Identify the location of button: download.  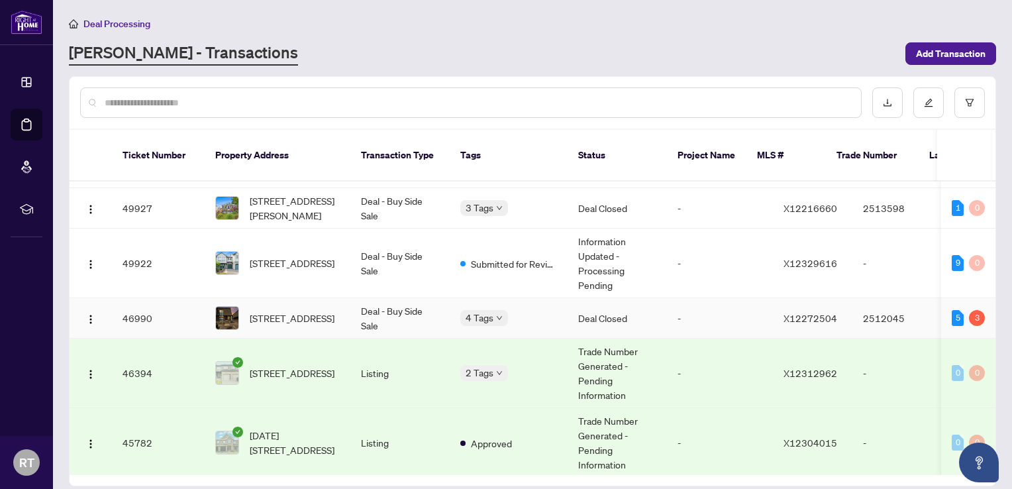
(888, 103).